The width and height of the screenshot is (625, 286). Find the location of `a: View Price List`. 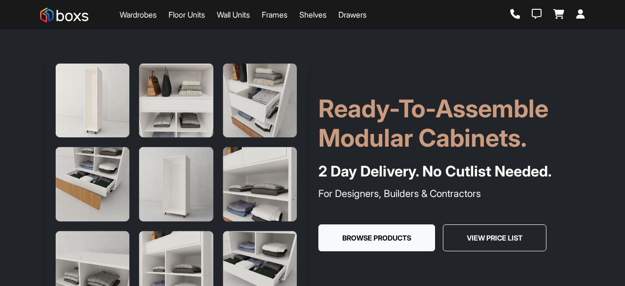

a: View Price List is located at coordinates (495, 238).